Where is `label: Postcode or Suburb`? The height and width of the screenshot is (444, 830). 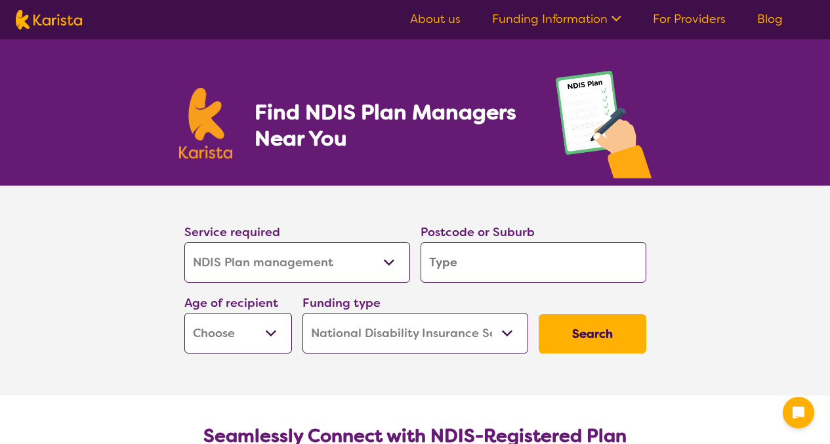 label: Postcode or Suburb is located at coordinates (478, 232).